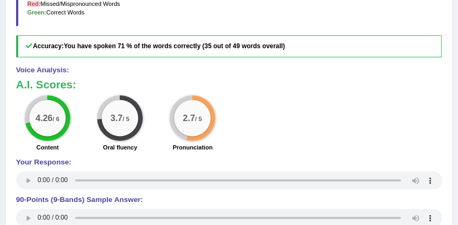 This screenshot has width=458, height=225. Describe the element at coordinates (229, 200) in the screenshot. I see `h4: 90-Points (9-Bands) Sample Answer:` at that location.